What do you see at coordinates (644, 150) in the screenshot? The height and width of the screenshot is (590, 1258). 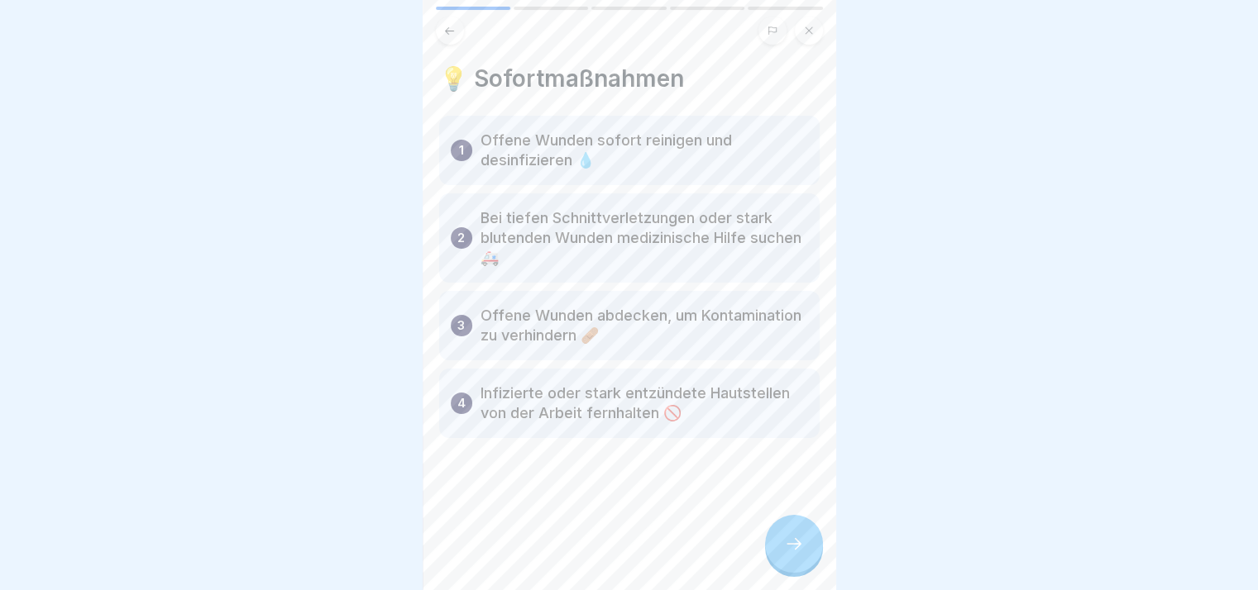 I see `p: Offene Wunden sofort reinigen und desinfizieren 💧` at bounding box center [644, 150].